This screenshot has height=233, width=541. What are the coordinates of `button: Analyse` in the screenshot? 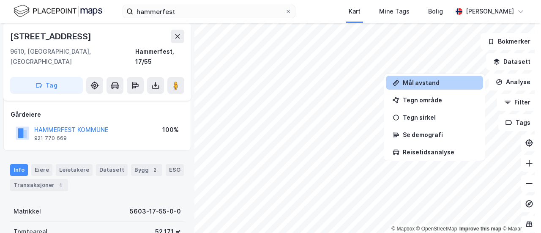 It's located at (513, 82).